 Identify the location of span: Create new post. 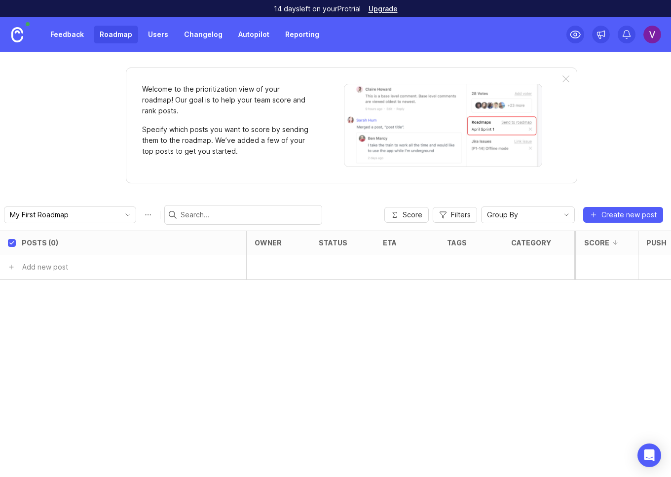
(629, 215).